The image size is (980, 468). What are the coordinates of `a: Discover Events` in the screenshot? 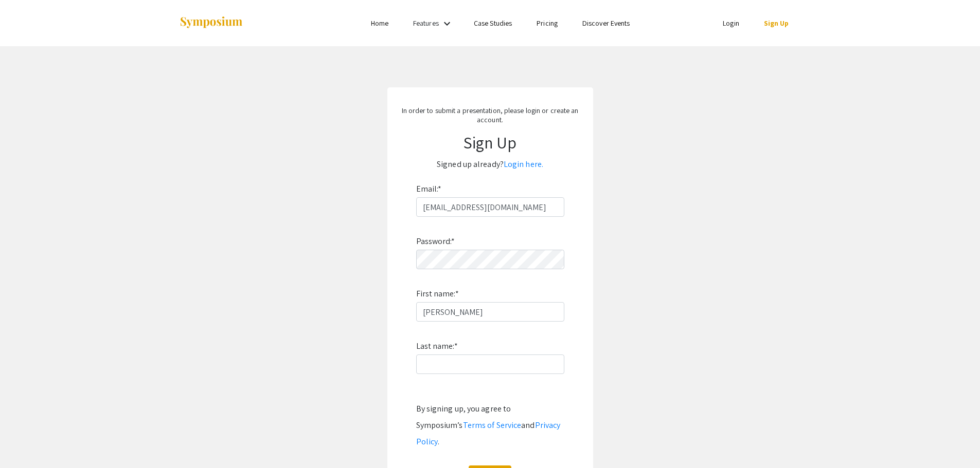 It's located at (606, 23).